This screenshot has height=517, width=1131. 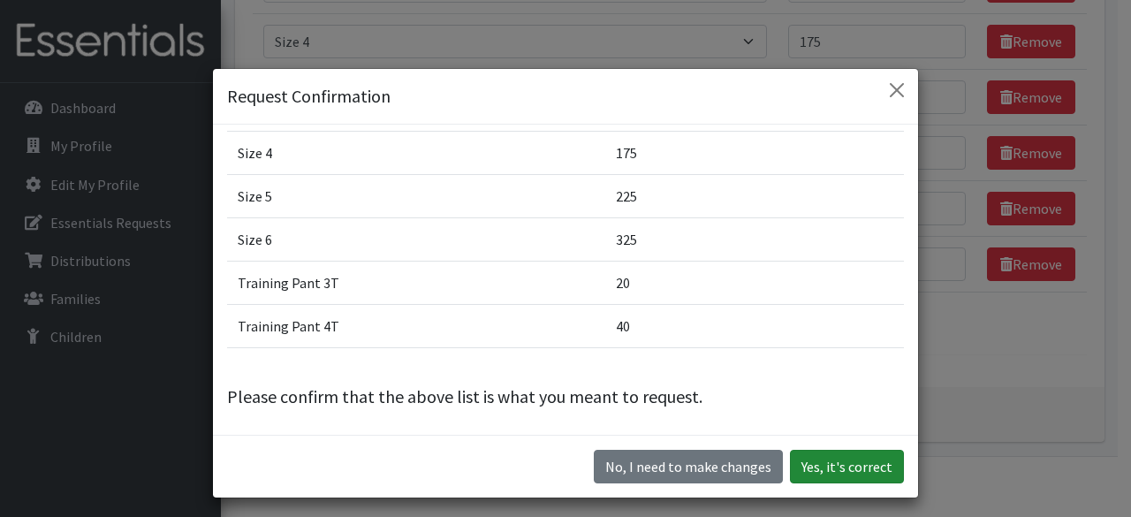 What do you see at coordinates (896, 90) in the screenshot?
I see `button: Close` at bounding box center [896, 90].